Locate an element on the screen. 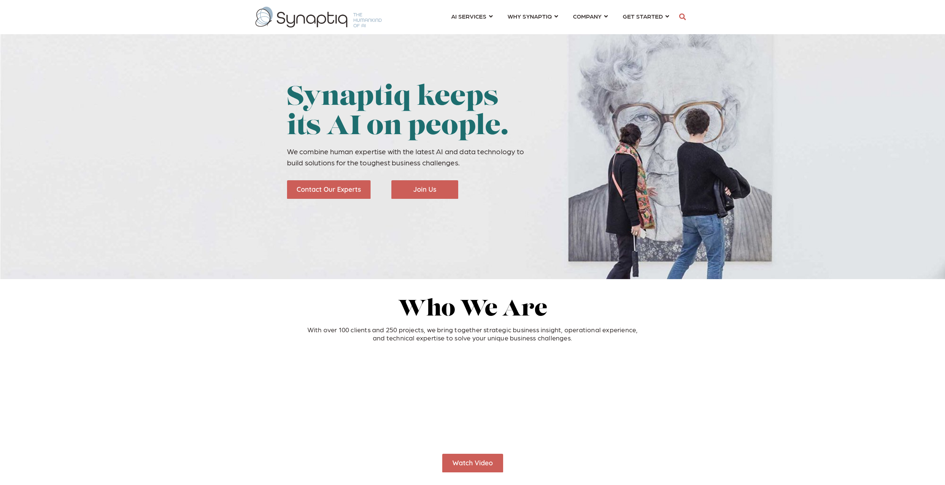 This screenshot has width=945, height=485. a: COMPANY is located at coordinates (590, 16).